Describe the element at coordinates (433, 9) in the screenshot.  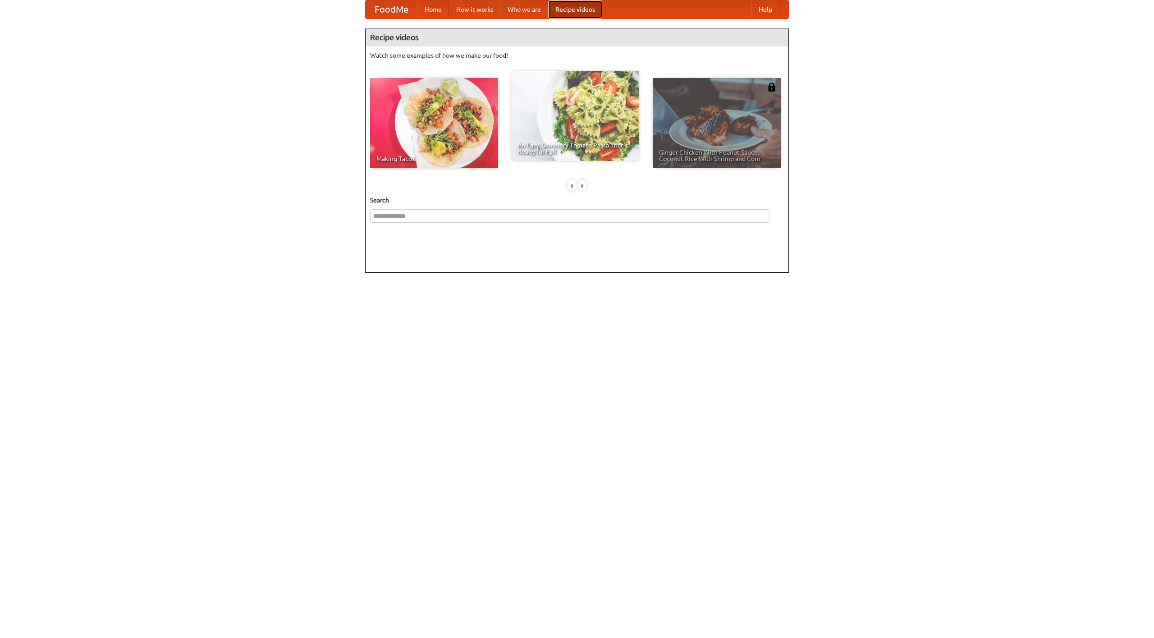
I see `a: Home` at that location.